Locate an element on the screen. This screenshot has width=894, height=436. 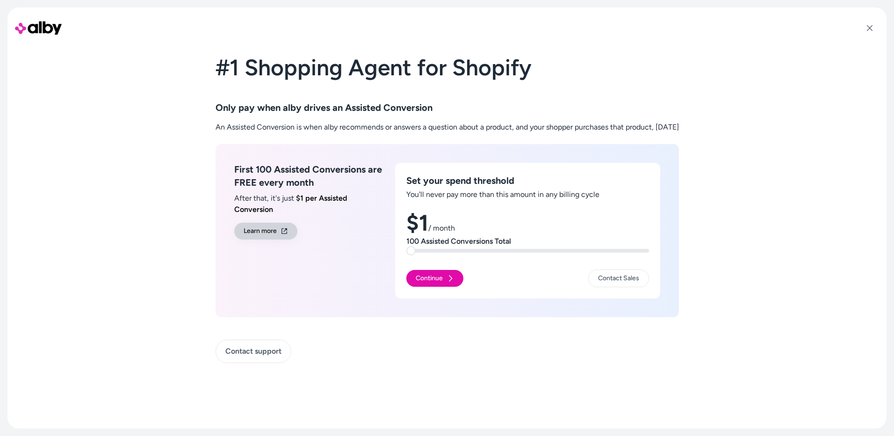
p: You'll never pay more than this amount in any billing cycle is located at coordinates (527, 194).